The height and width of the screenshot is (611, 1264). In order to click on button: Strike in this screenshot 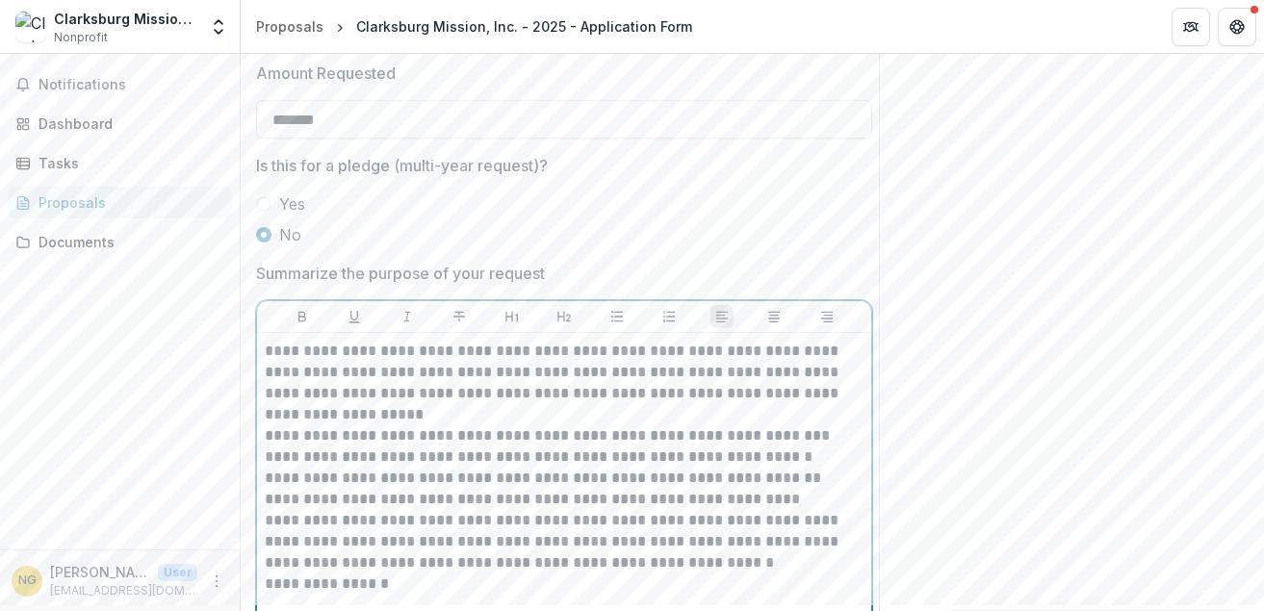, I will do `click(459, 317)`.